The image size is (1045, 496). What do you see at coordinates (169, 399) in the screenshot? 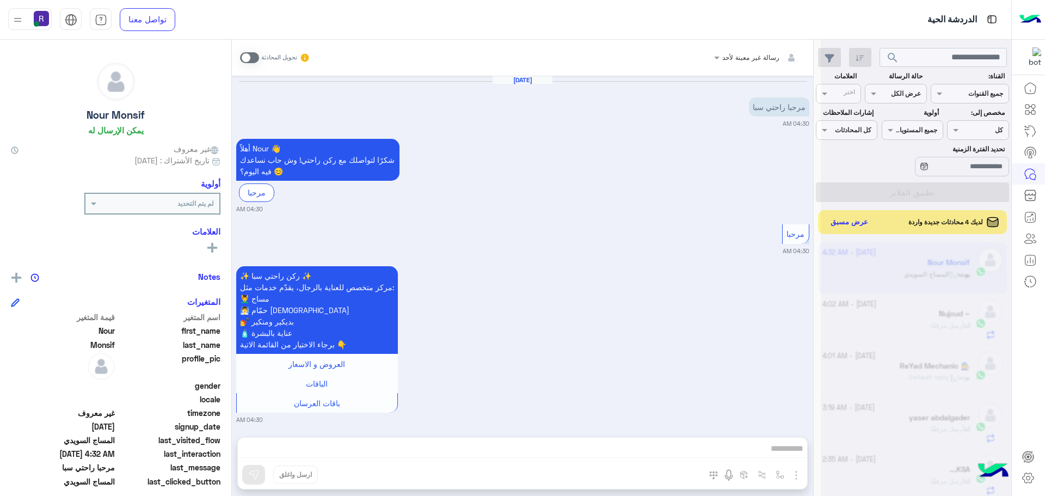
I see `span: locale` at bounding box center [169, 399].